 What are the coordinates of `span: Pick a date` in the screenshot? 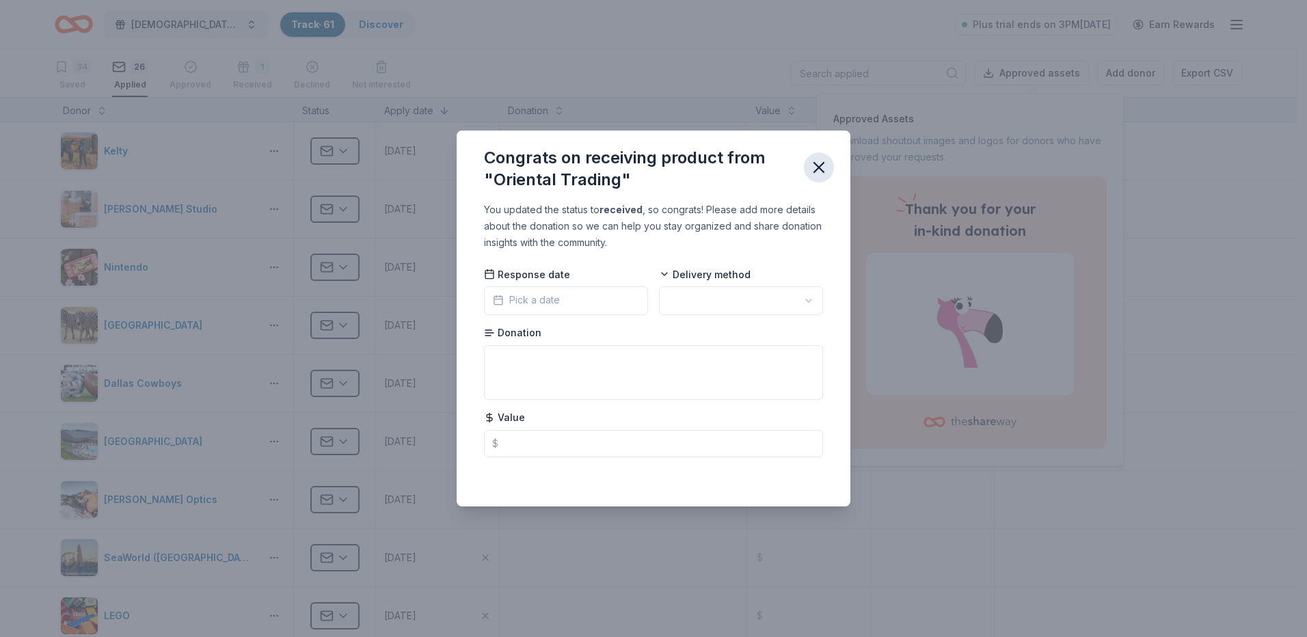 It's located at (526, 300).